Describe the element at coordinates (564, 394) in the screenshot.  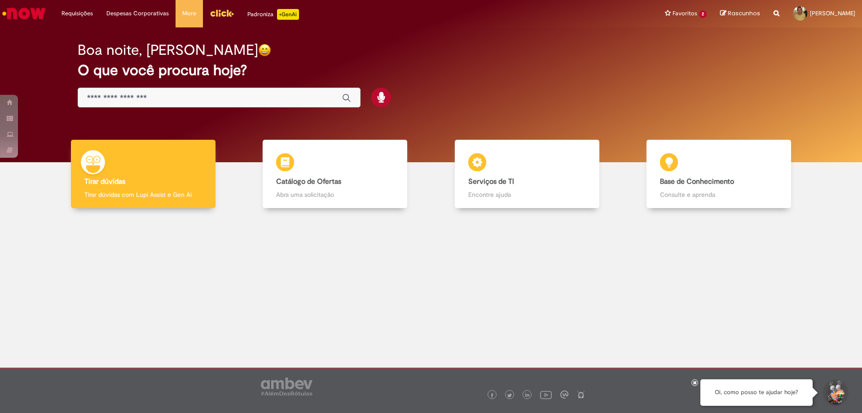
I see `img: logo_footer_workplace.png` at that location.